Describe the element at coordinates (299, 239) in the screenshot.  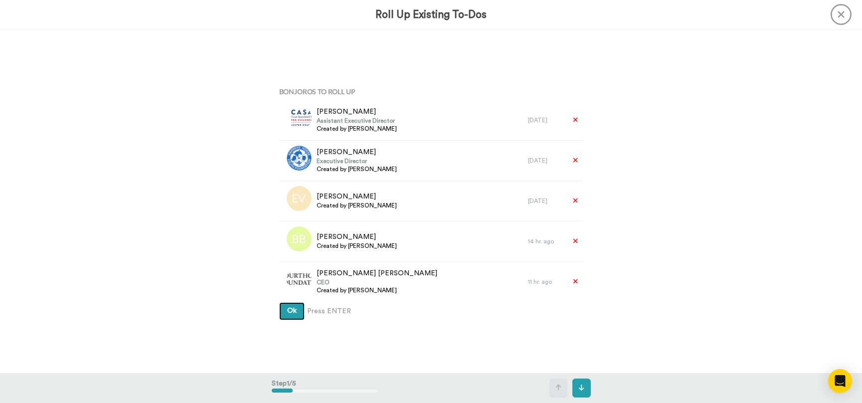
I see `img: bb.png` at that location.